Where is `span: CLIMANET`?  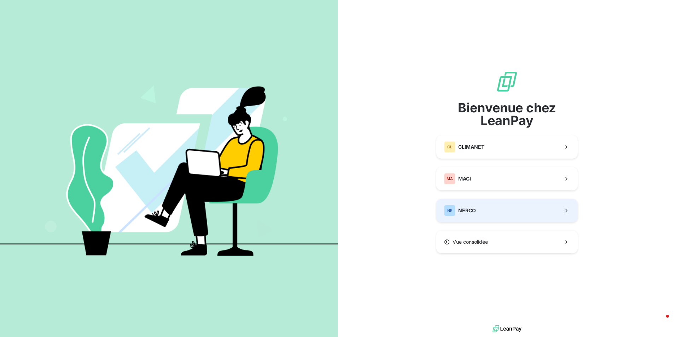 span: CLIMANET is located at coordinates (471, 147).